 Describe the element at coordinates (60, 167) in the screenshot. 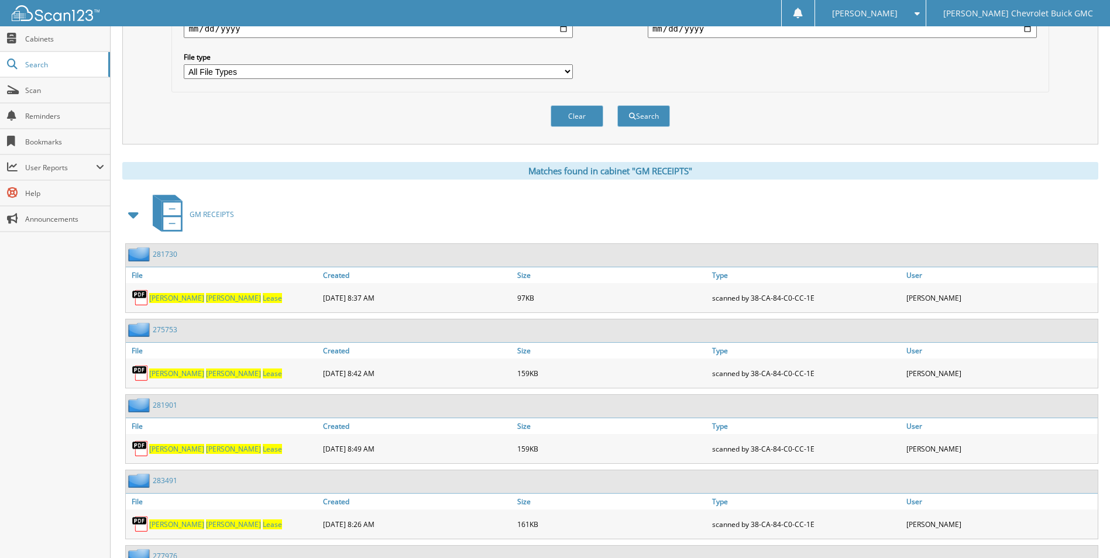

I see `span: User Reports` at that location.